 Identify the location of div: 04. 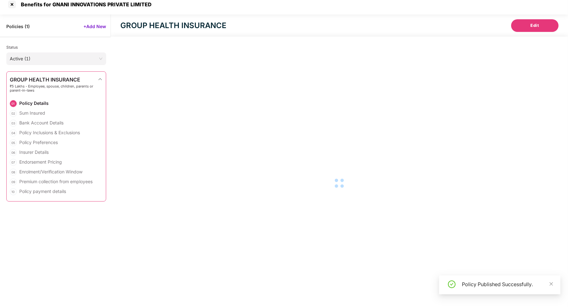
(13, 133).